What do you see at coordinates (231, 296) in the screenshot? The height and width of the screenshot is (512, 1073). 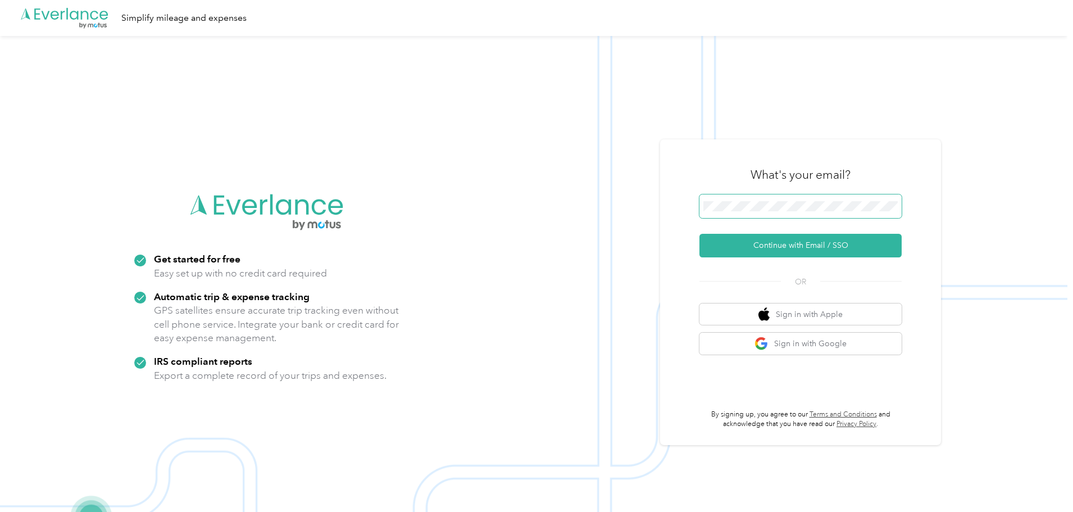 I see `strong: Automatic trip & expense tracking` at bounding box center [231, 296].